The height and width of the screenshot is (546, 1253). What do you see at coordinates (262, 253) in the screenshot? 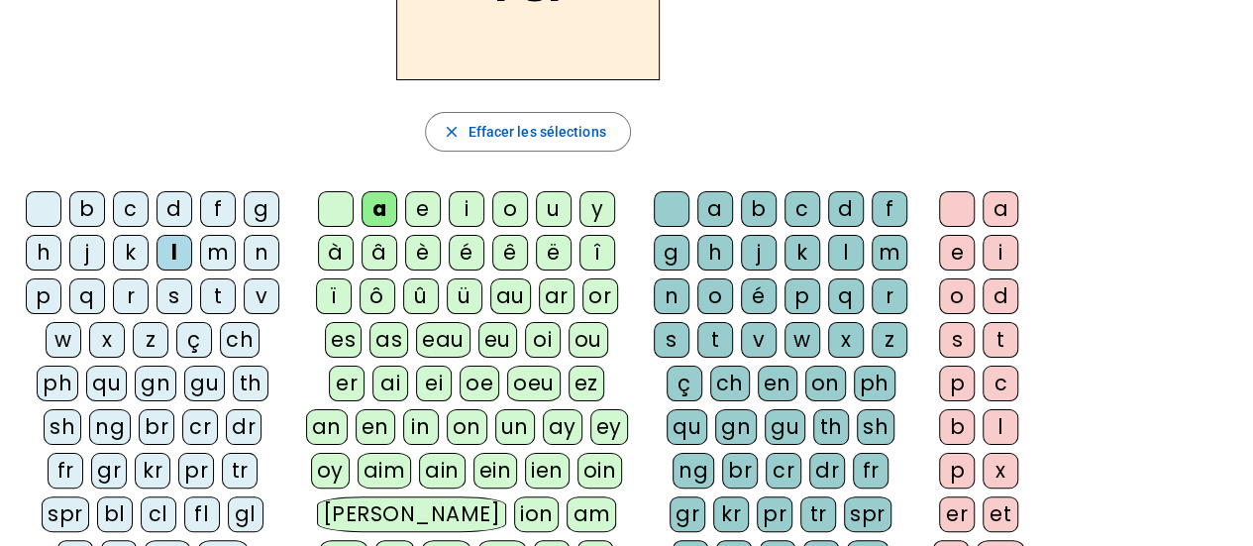
I see `div: n` at bounding box center [262, 253].